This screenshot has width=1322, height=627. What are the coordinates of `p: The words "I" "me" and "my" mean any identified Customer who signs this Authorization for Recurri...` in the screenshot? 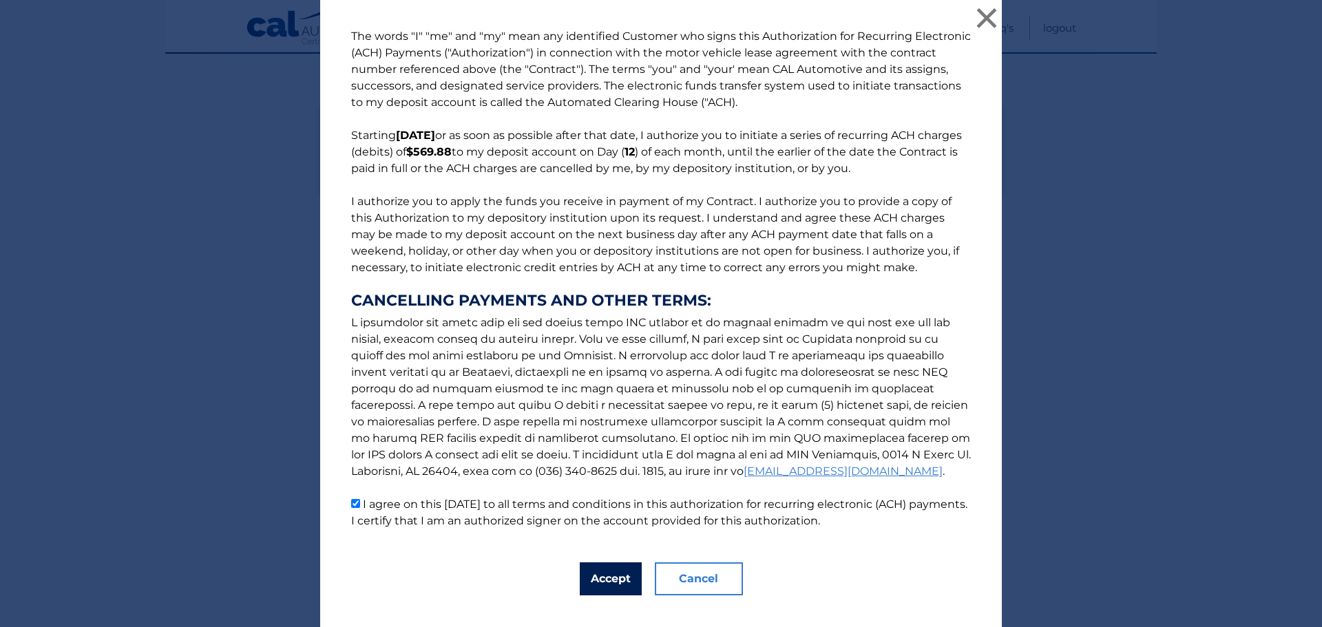 It's located at (661, 279).